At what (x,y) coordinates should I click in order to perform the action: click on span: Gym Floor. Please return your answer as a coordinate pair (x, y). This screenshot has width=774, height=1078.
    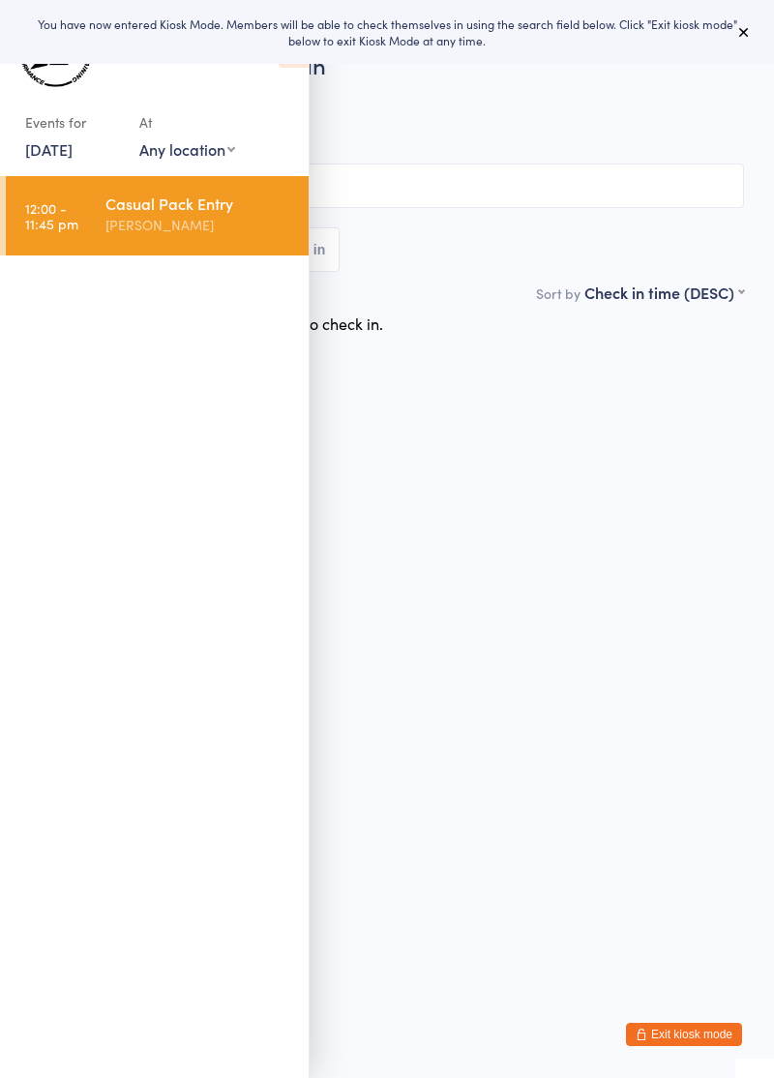
    Looking at the image, I should click on (387, 138).